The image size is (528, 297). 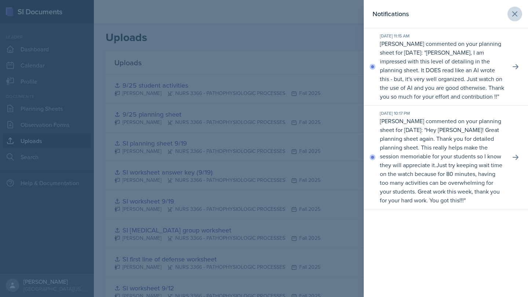 I want to click on h2: Notifications, so click(x=391, y=14).